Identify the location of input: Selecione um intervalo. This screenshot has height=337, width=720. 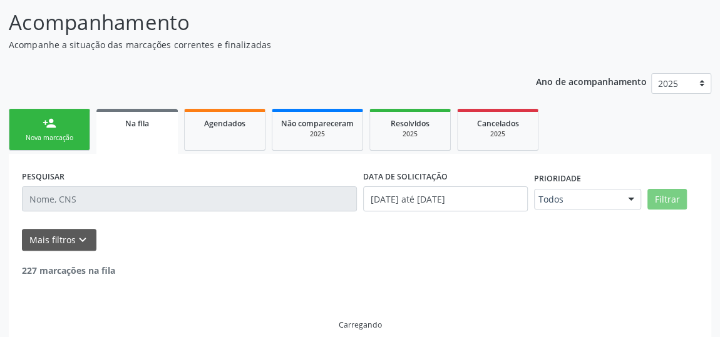
(445, 199).